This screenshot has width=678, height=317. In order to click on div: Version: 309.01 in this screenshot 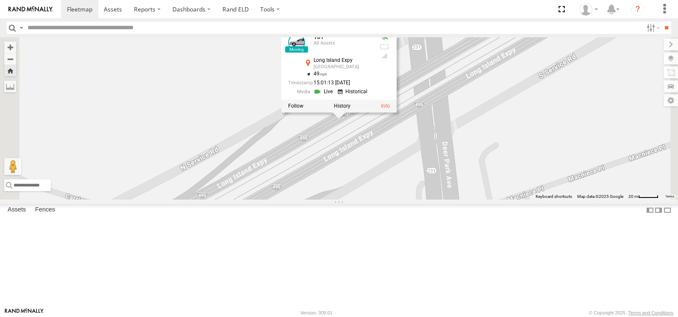, I will do `click(317, 313)`.